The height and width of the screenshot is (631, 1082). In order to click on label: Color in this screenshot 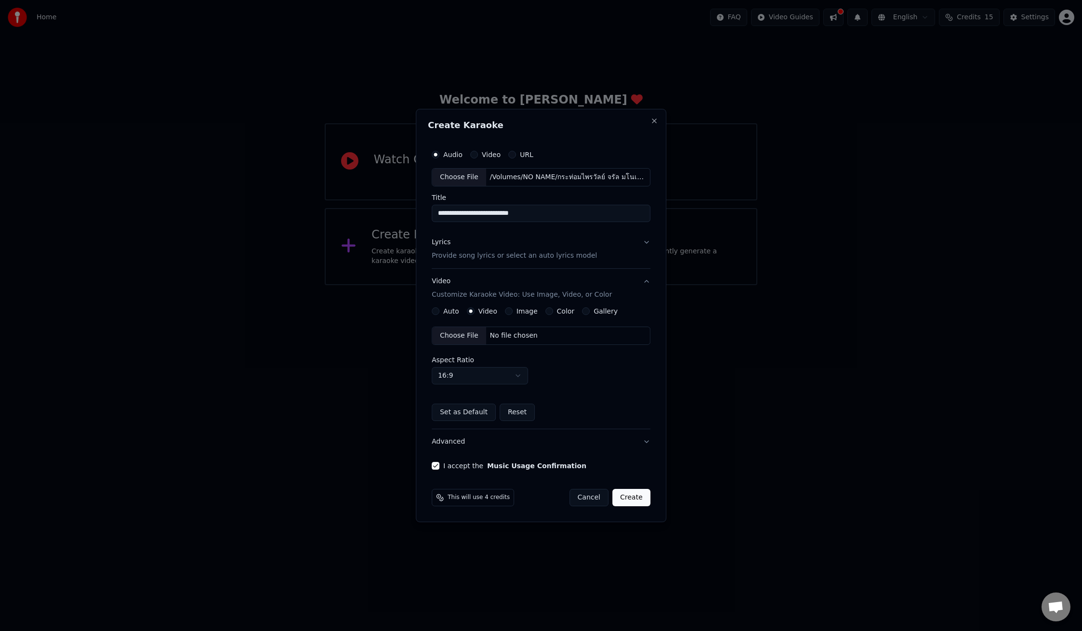, I will do `click(566, 311)`.